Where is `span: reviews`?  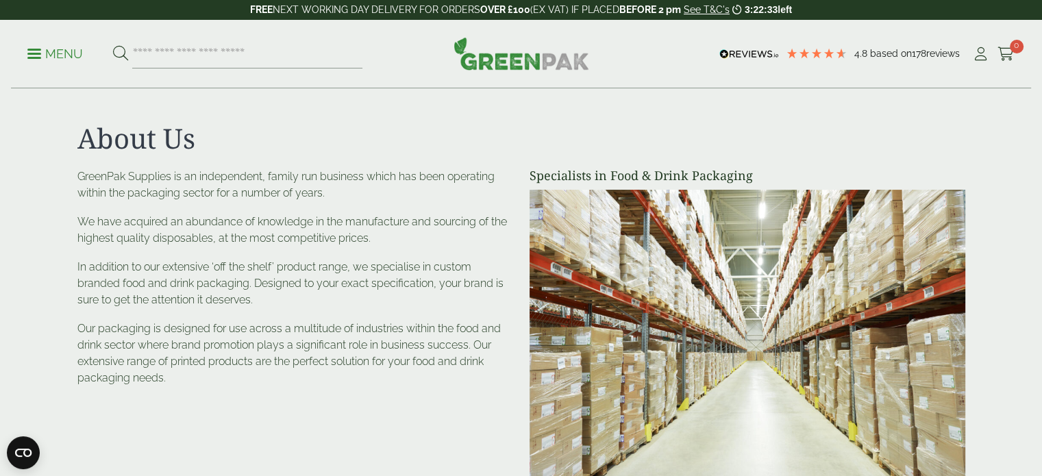
span: reviews is located at coordinates (943, 53).